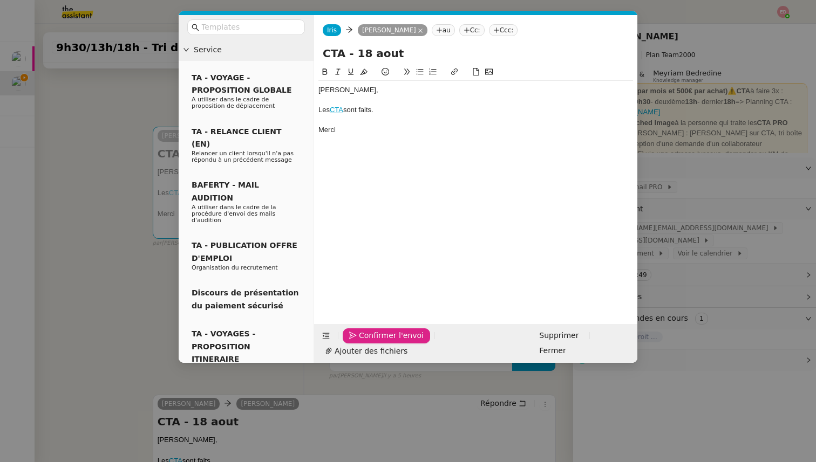 The height and width of the screenshot is (462, 816). What do you see at coordinates (552, 351) in the screenshot?
I see `button: Fermer` at bounding box center [552, 351].